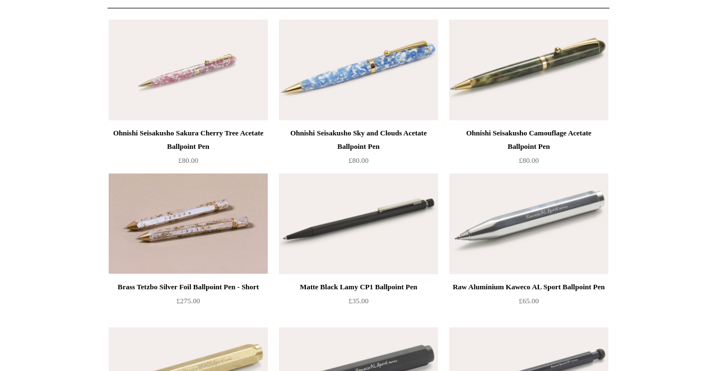 The image size is (717, 371). Describe the element at coordinates (359, 287) in the screenshot. I see `div: Matte Black Lamy CP1 Ballpoint Pen` at that location.